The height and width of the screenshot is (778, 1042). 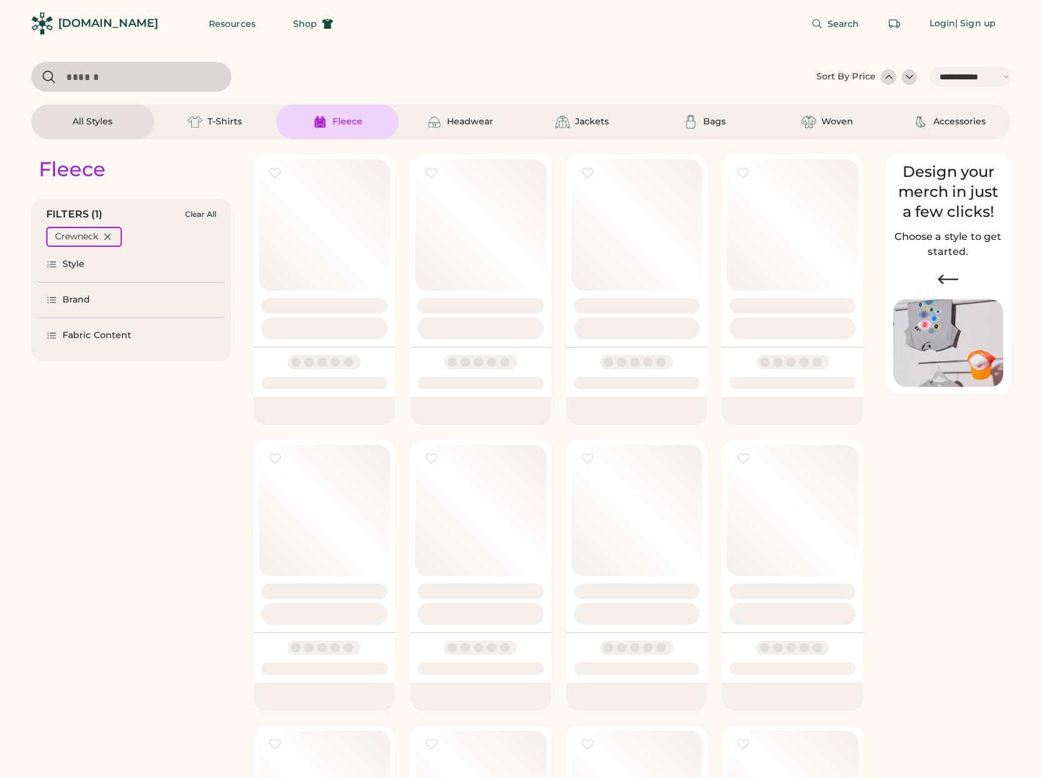 What do you see at coordinates (305, 24) in the screenshot?
I see `span: Shop` at bounding box center [305, 24].